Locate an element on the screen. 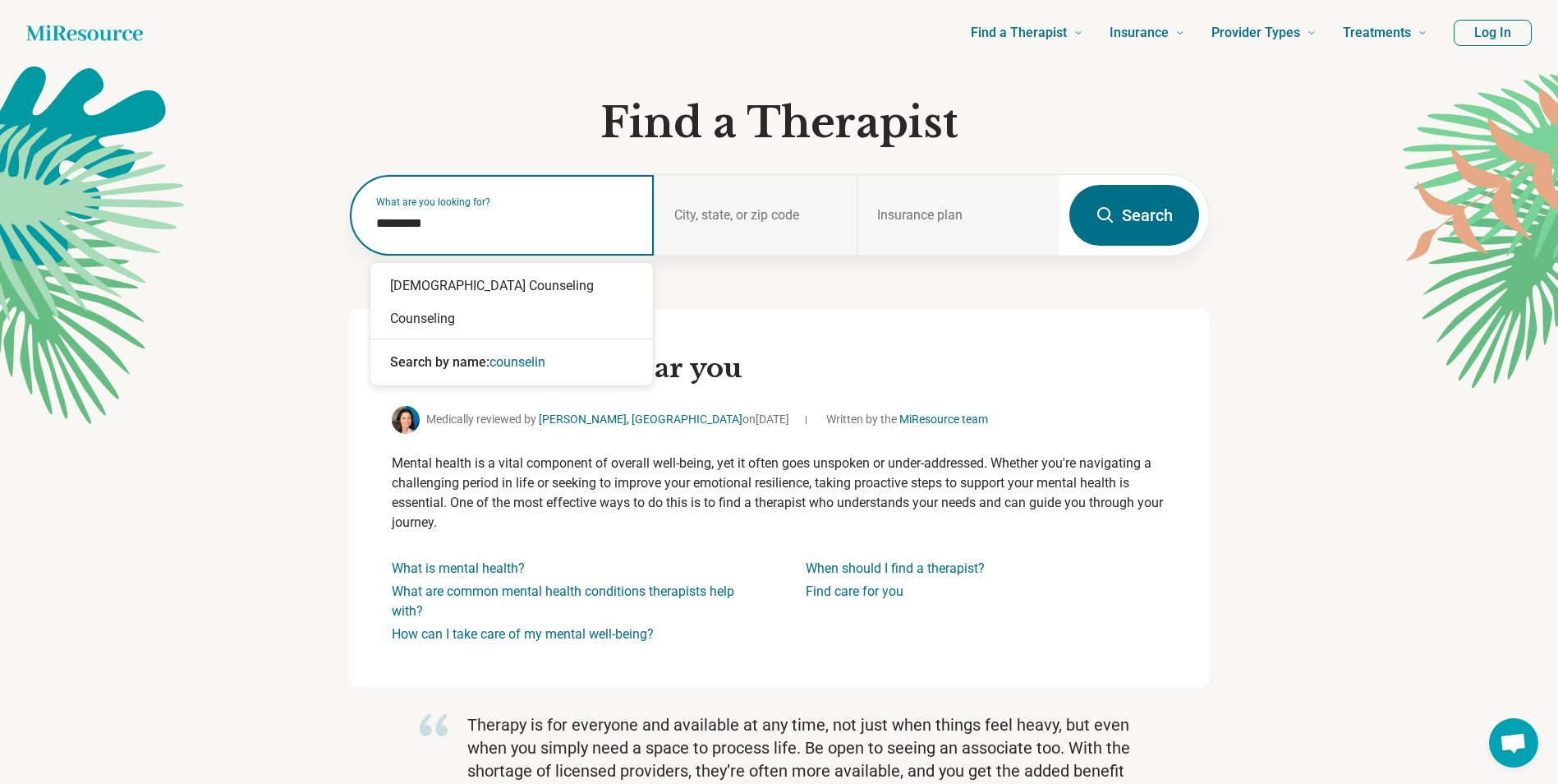  a: When should I find a therapist? is located at coordinates (895, 568).